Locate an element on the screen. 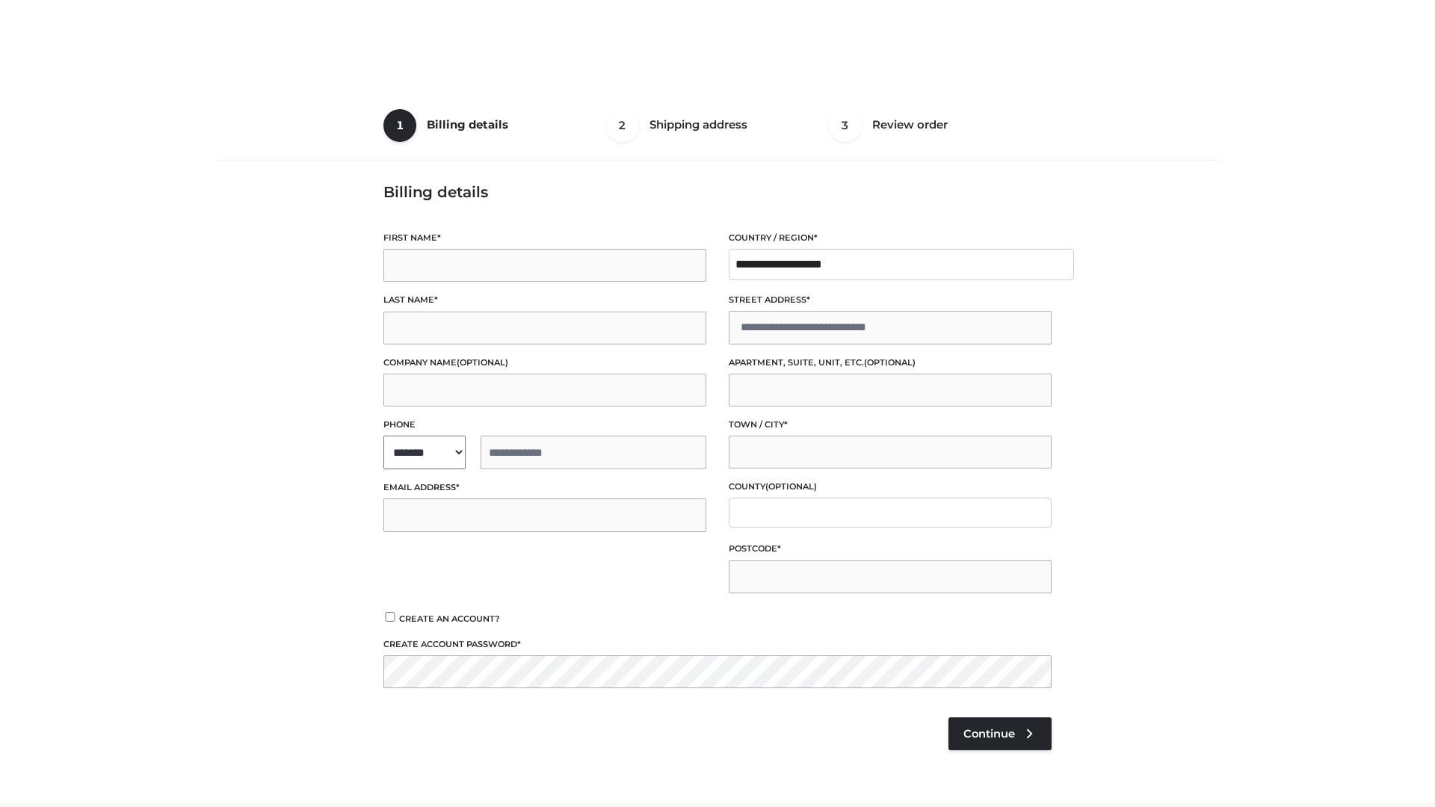 Image resolution: width=1435 pixels, height=807 pixels. label: Email address is located at coordinates (545, 487).